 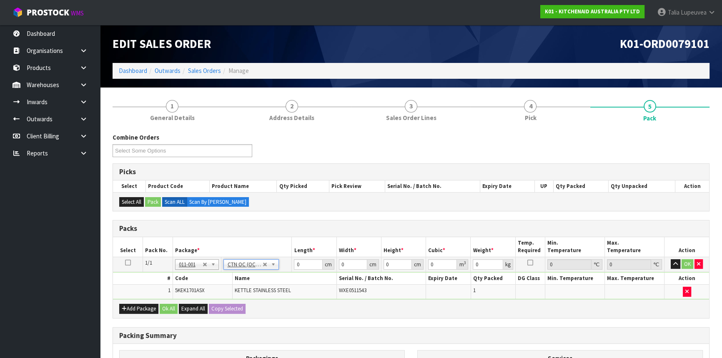 I want to click on th: Package, so click(x=232, y=247).